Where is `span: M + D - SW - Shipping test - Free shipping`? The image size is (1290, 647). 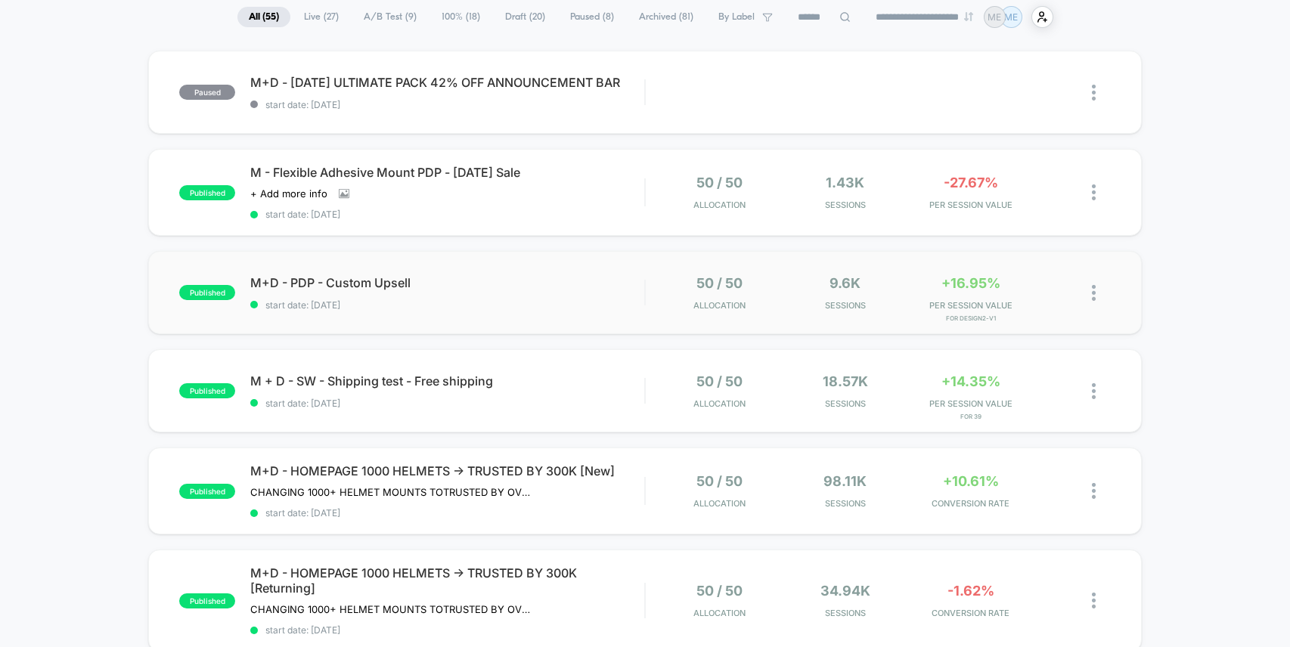 span: M + D - SW - Shipping test - Free shipping is located at coordinates (447, 381).